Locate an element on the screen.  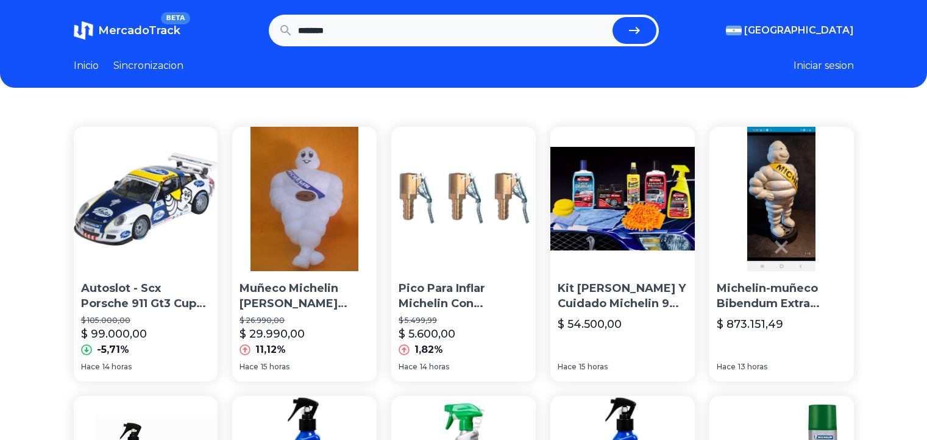
p: $ 29.990,00 is located at coordinates (272, 334).